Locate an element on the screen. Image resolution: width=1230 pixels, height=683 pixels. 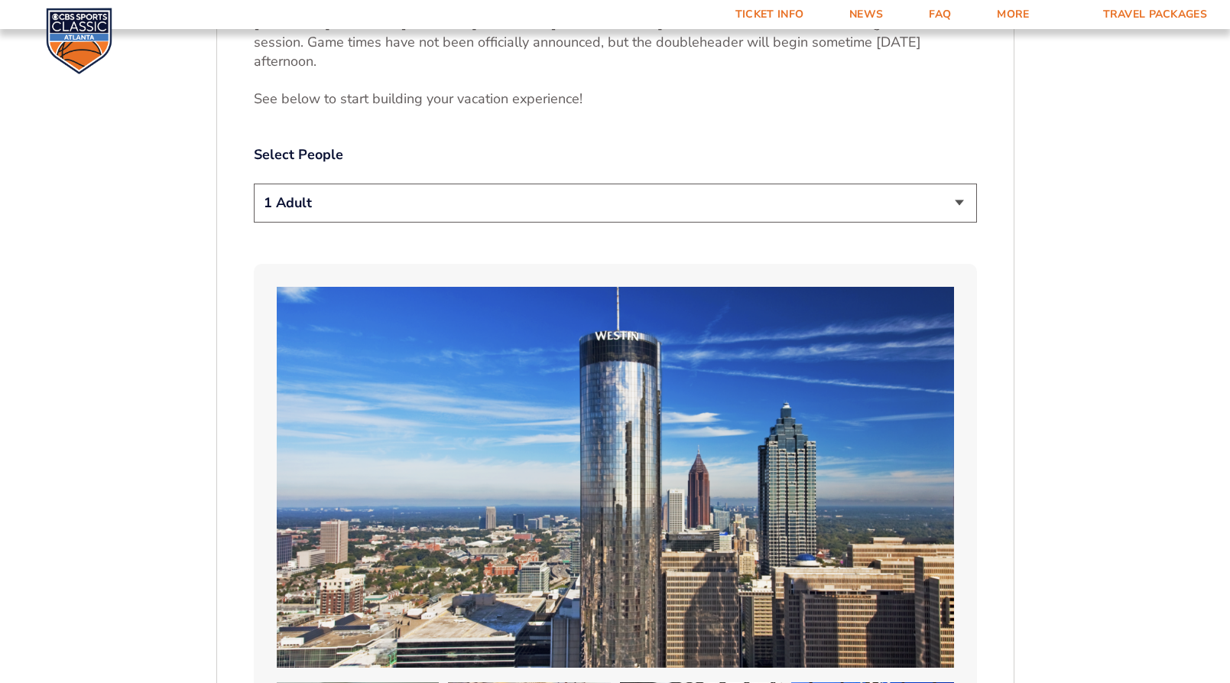
img: CBS Sports Classic is located at coordinates (79, 41).